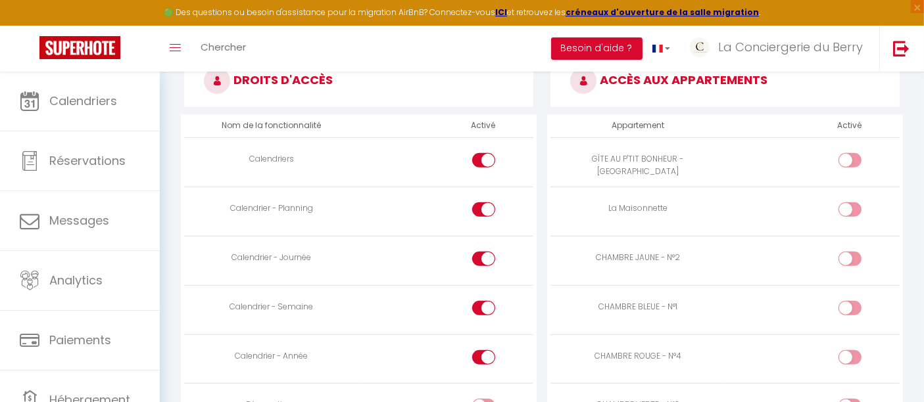 This screenshot has height=402, width=924. I want to click on span: Analytics, so click(76, 280).